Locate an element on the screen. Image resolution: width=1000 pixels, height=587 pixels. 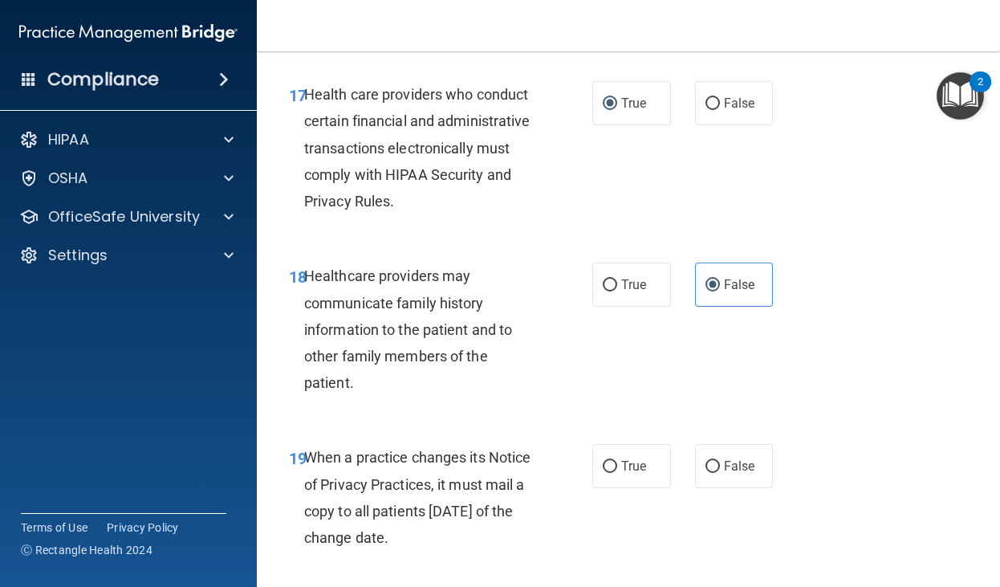
a: Privacy Policy is located at coordinates (143, 527).